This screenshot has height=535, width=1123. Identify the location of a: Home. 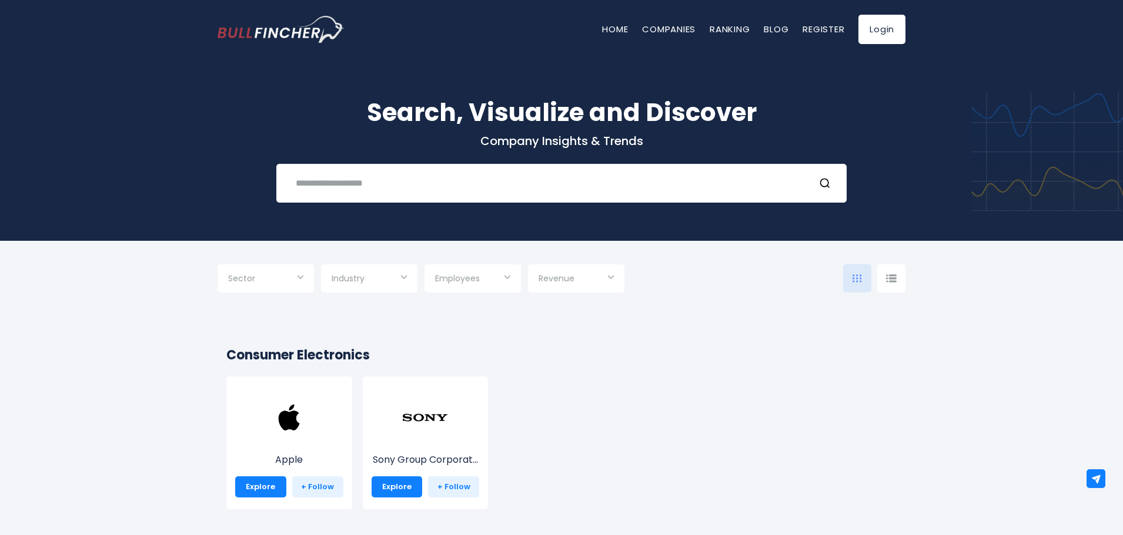
(615, 29).